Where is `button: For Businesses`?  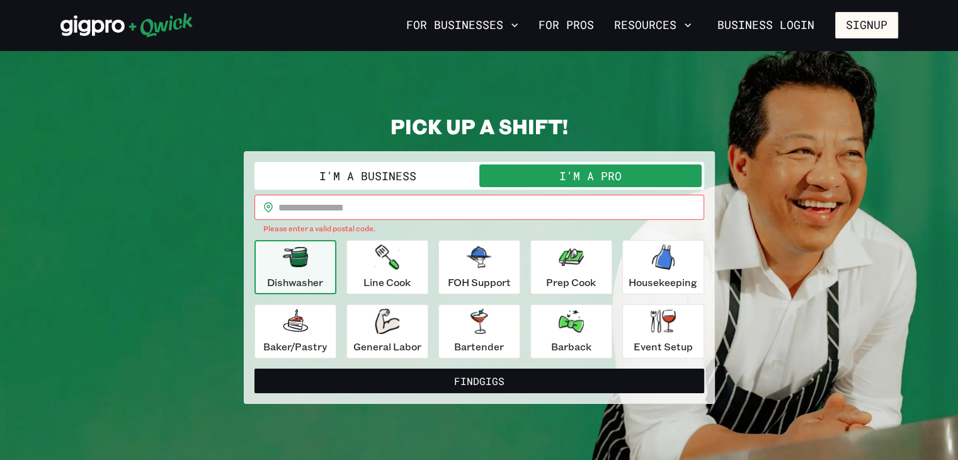
button: For Businesses is located at coordinates (462, 25).